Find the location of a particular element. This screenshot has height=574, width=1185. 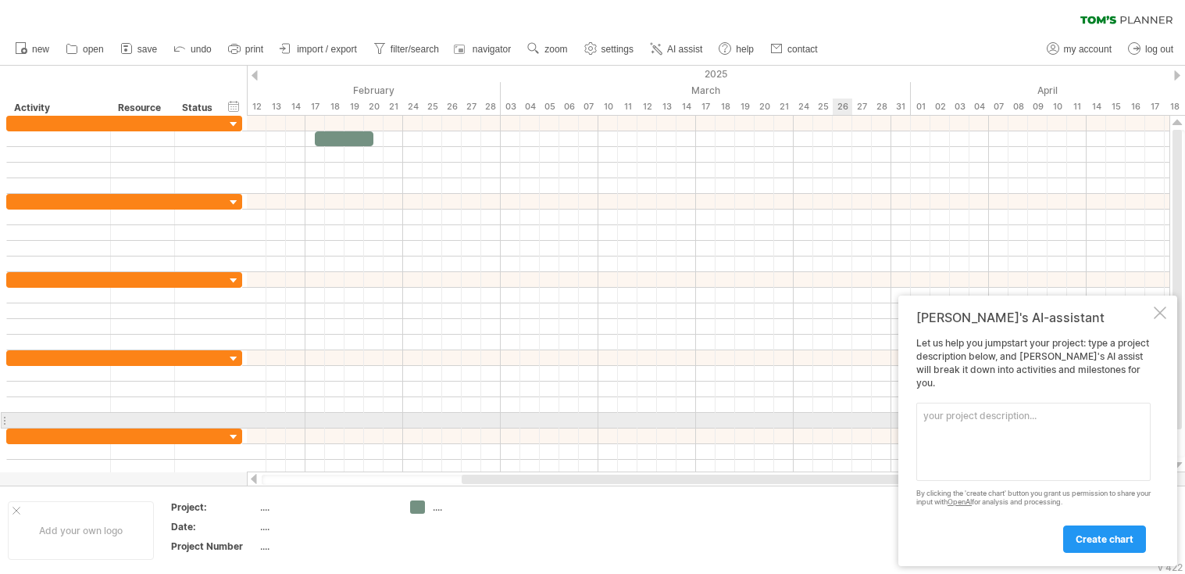

span: filter/search is located at coordinates (415, 49).